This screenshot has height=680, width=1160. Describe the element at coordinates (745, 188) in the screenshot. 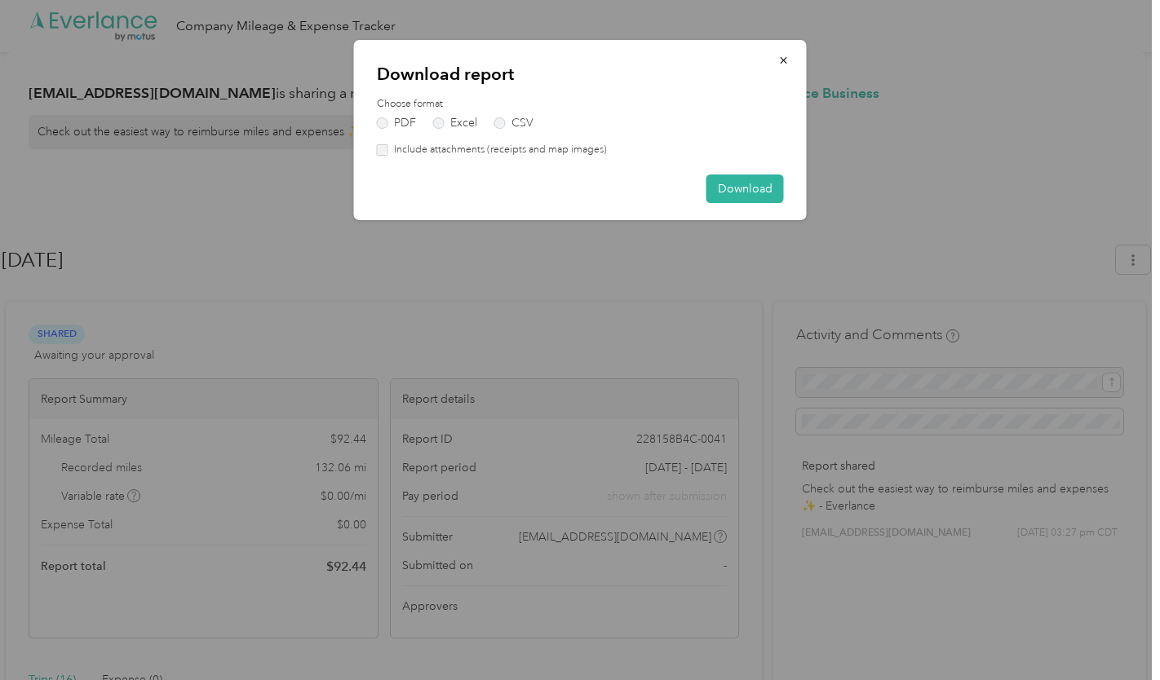

I see `button: Download` at that location.